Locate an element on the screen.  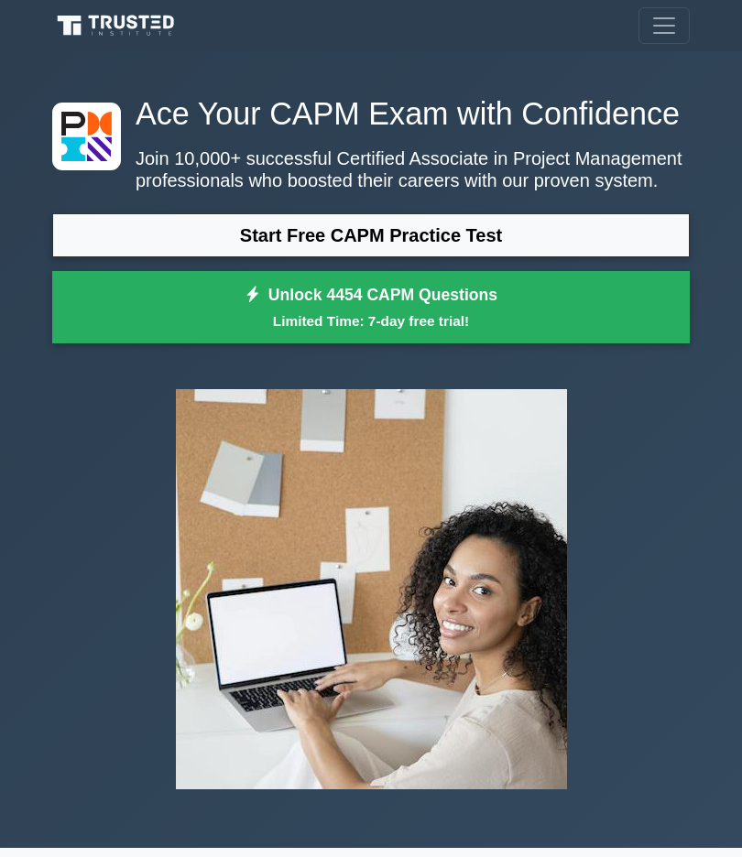
p: Join 10,000+ successful Certified Associate in Project Management professionals who boosted their... is located at coordinates (371, 169).